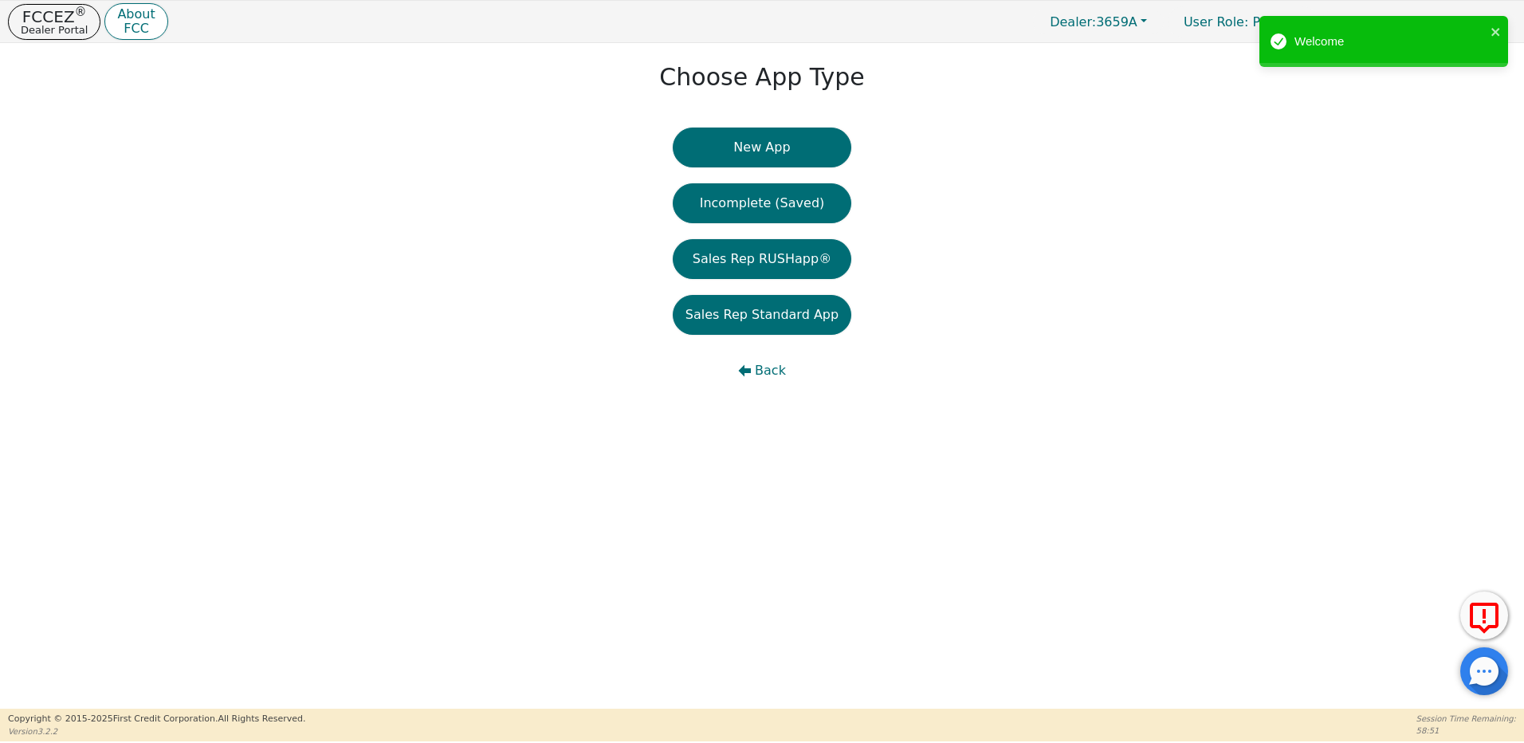 Image resolution: width=1524 pixels, height=743 pixels. I want to click on p: Copyright © 2015- 2025 First Credit Corporation., so click(156, 719).